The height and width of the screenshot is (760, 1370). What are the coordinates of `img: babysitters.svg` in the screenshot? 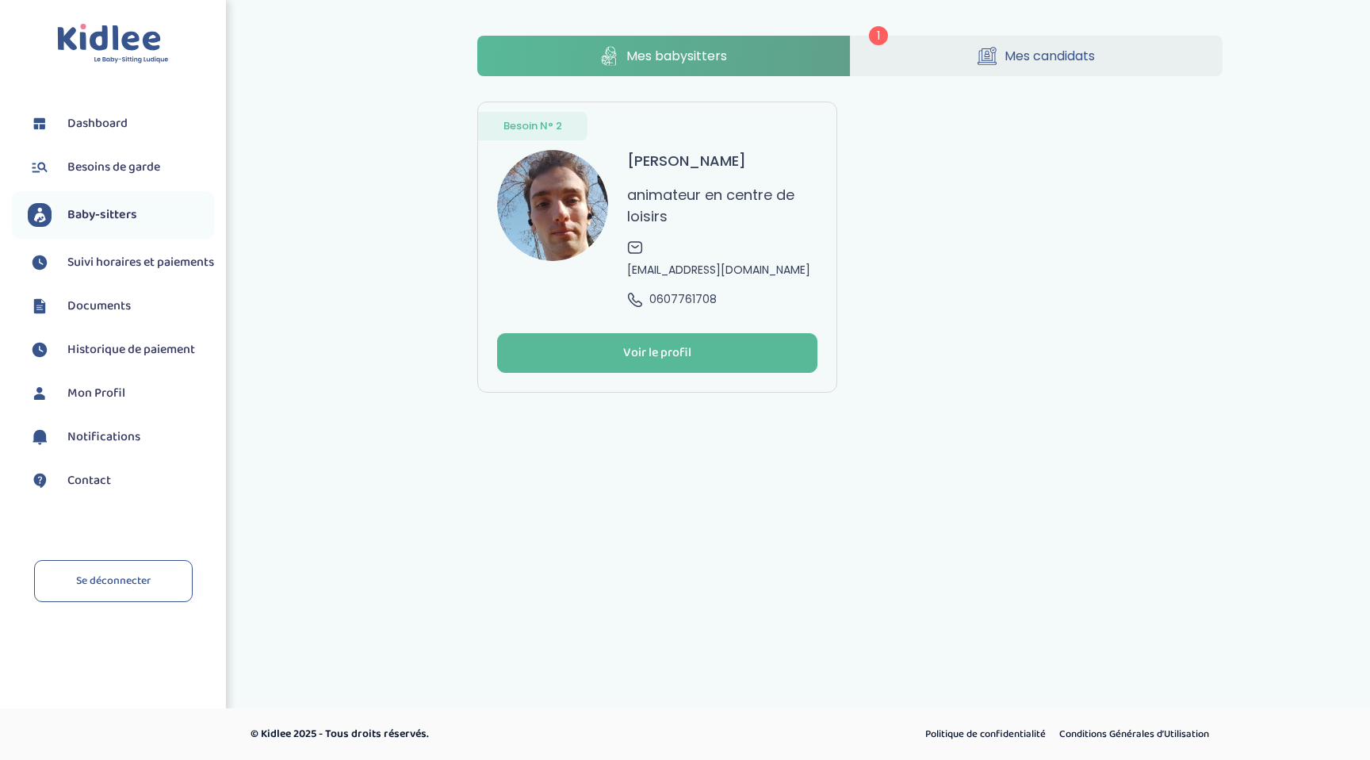 It's located at (40, 215).